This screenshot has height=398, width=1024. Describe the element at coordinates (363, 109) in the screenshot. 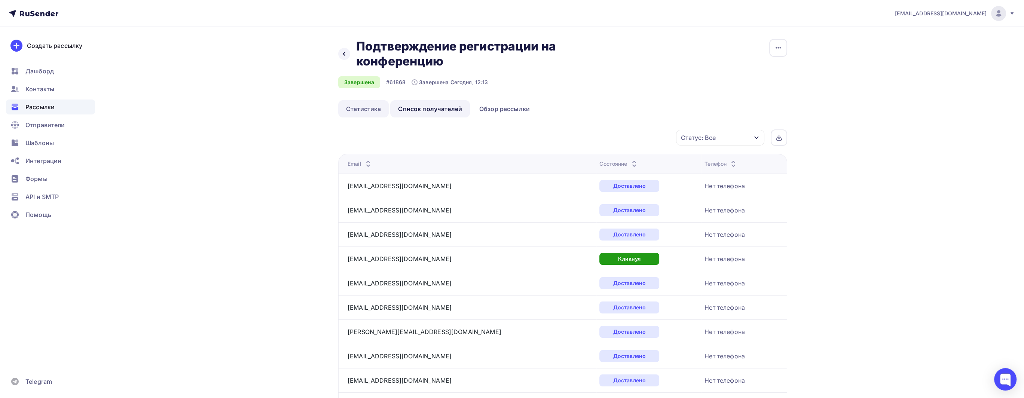

I see `a: Статистика` at that location.